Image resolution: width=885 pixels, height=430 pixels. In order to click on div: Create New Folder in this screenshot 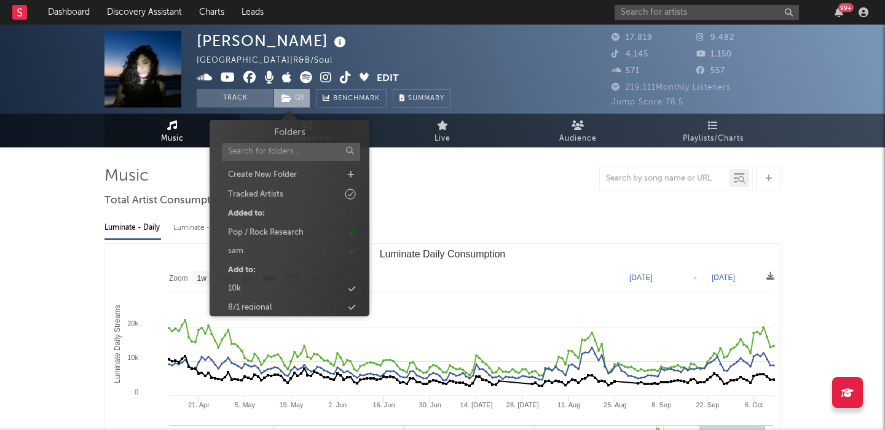, I will do `click(262, 175)`.